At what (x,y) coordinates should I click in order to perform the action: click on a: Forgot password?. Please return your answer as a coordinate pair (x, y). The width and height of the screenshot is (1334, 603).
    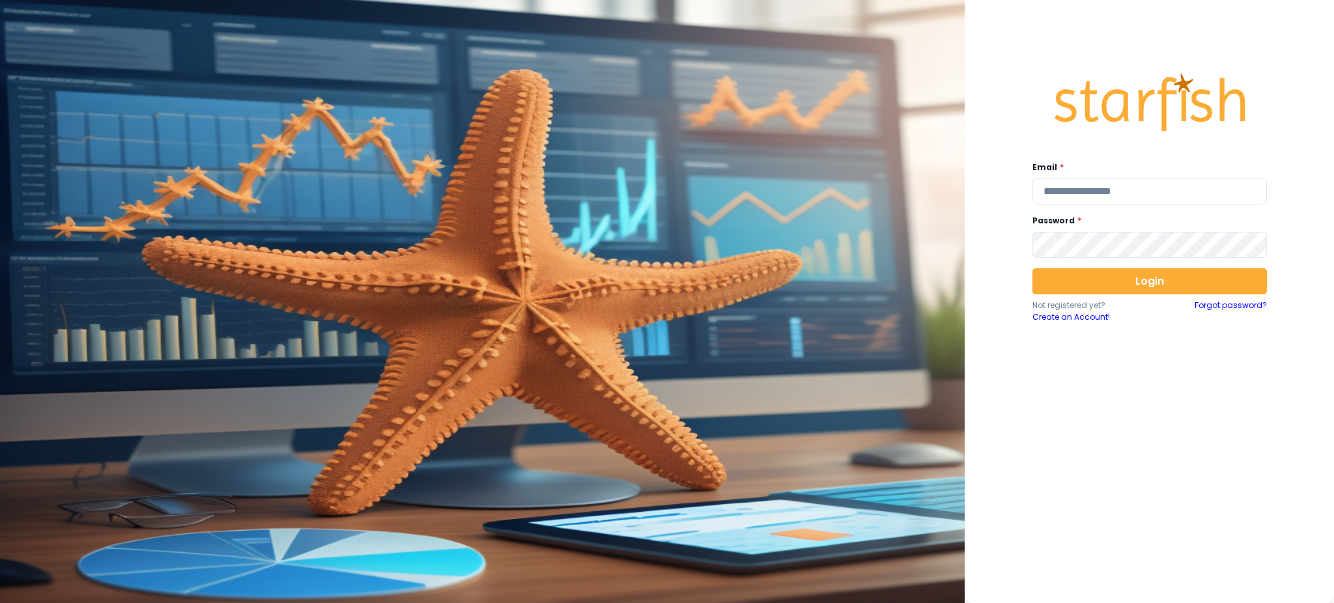
    Looking at the image, I should click on (1230, 311).